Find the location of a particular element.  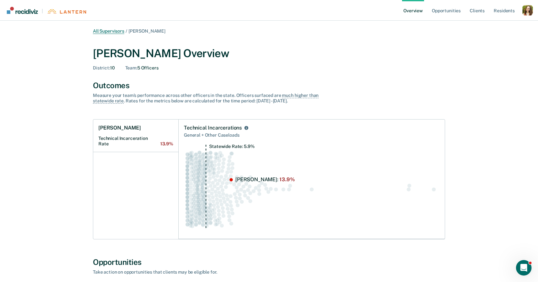

div: Outcomes is located at coordinates (269, 85).